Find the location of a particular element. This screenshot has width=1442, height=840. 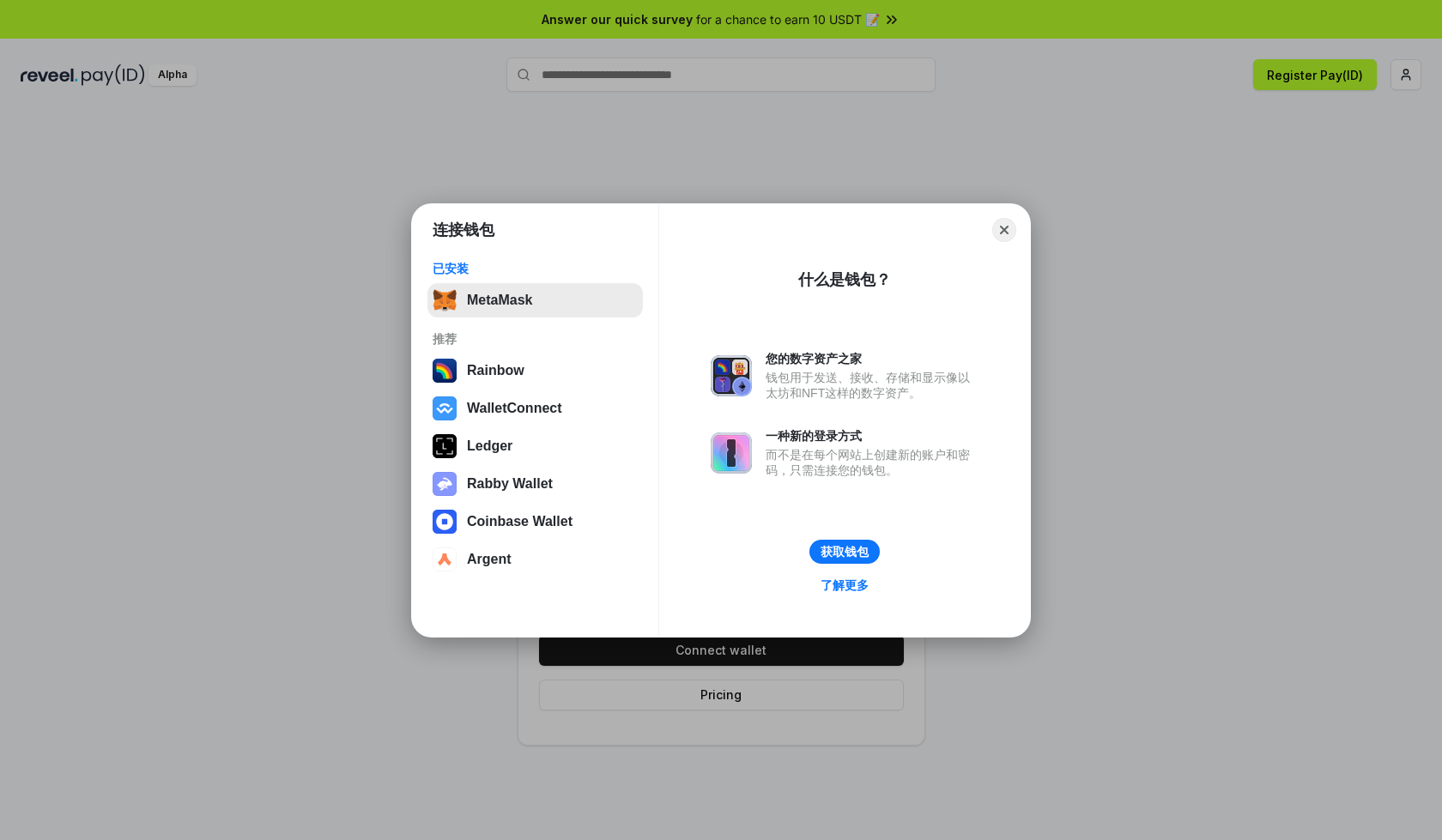

div: Coinbase Wallet is located at coordinates (519, 522).